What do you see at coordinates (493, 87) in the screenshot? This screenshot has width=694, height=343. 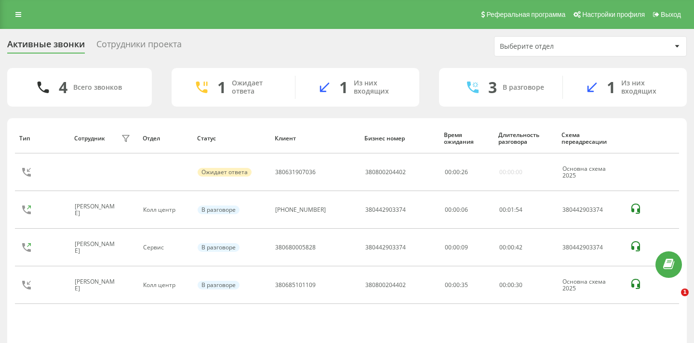 I see `div: 3` at bounding box center [493, 87].